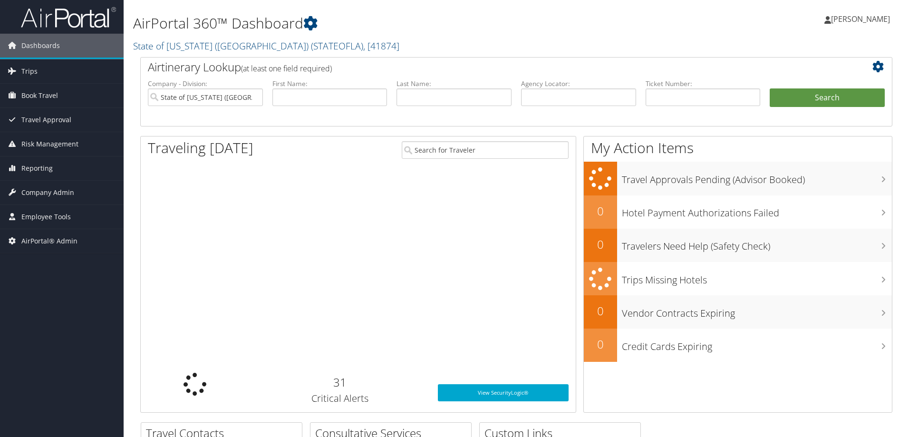 Image resolution: width=909 pixels, height=437 pixels. I want to click on label: Ticket Number:, so click(703, 84).